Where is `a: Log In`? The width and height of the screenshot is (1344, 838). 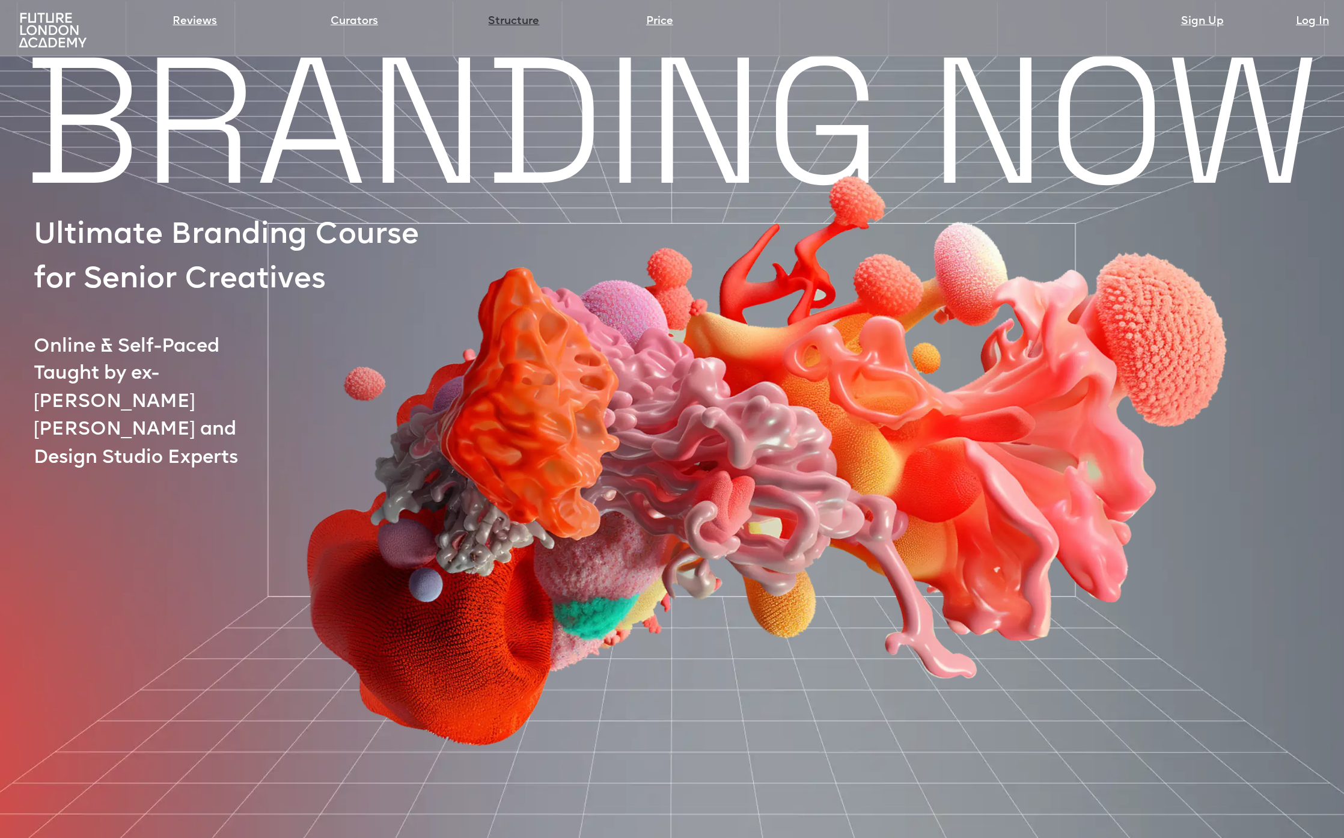
a: Log In is located at coordinates (1312, 22).